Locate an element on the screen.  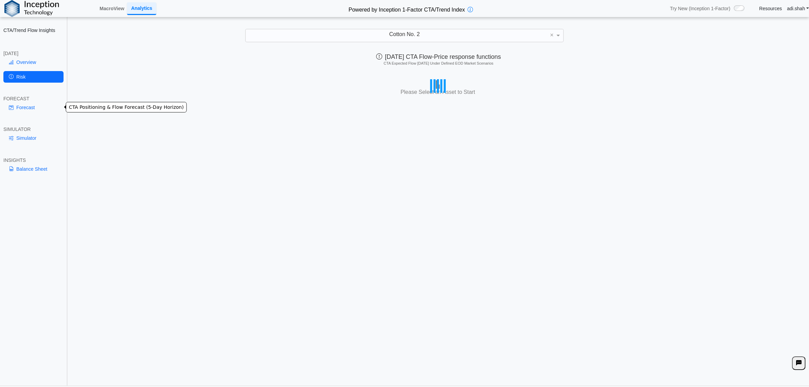
a: Simulator is located at coordinates (33, 138).